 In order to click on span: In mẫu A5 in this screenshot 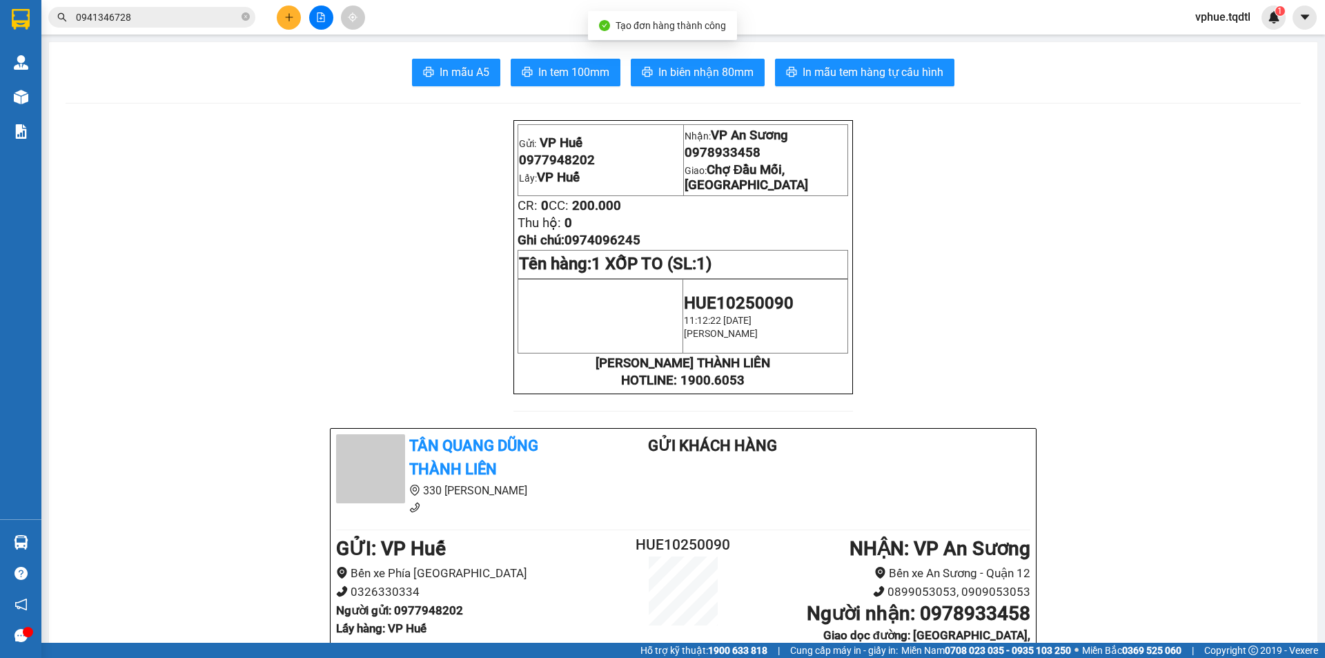, I will do `click(465, 72)`.